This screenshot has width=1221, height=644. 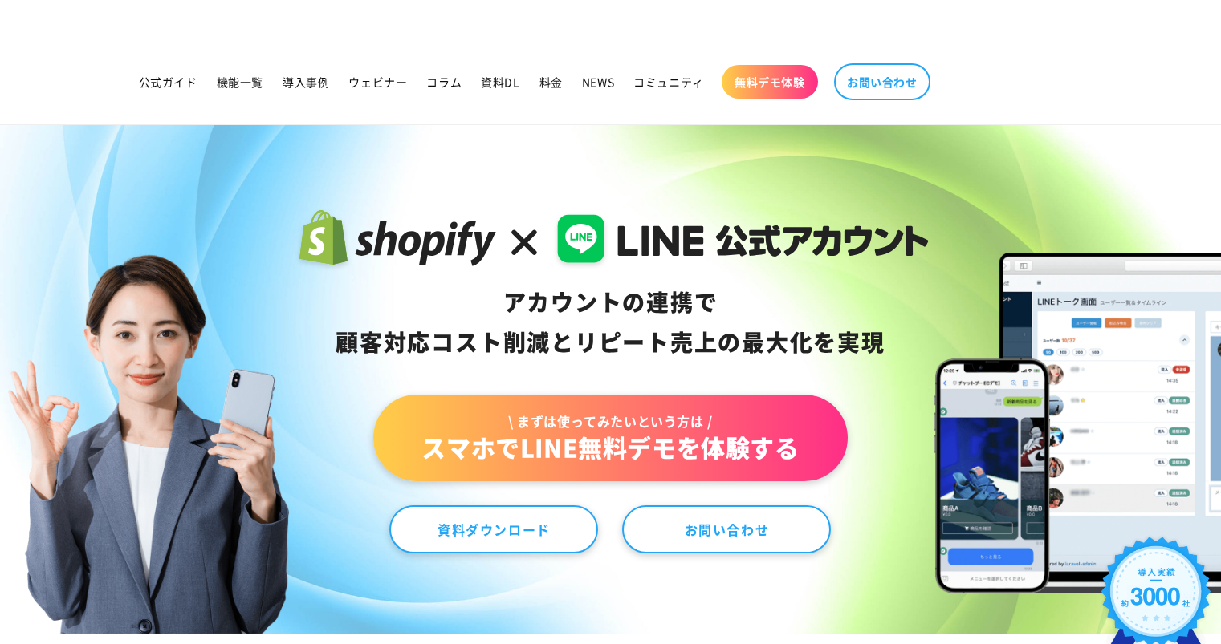 I want to click on a: 料金, so click(x=551, y=82).